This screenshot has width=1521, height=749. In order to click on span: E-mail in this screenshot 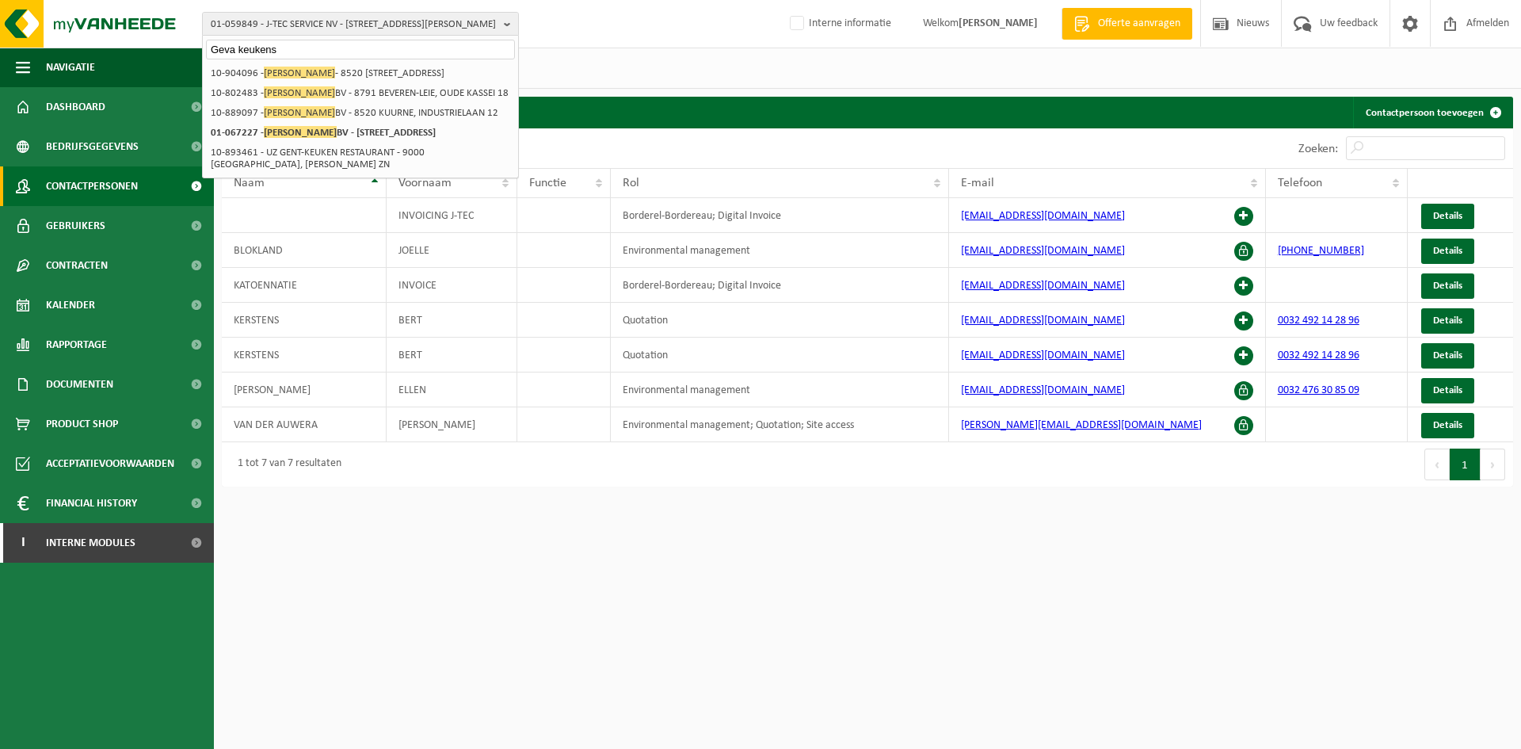, I will do `click(978, 183)`.